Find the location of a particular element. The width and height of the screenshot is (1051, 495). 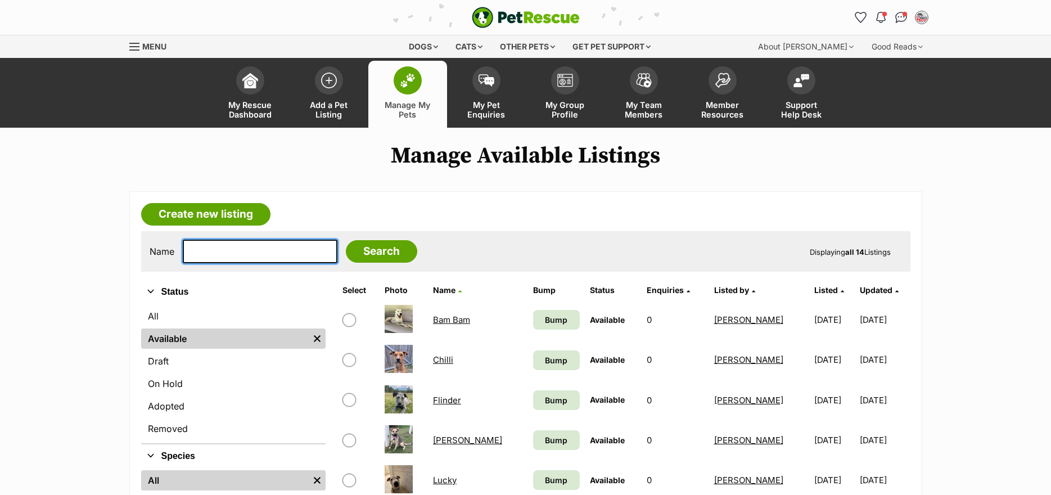

th: Bump is located at coordinates (556, 290).